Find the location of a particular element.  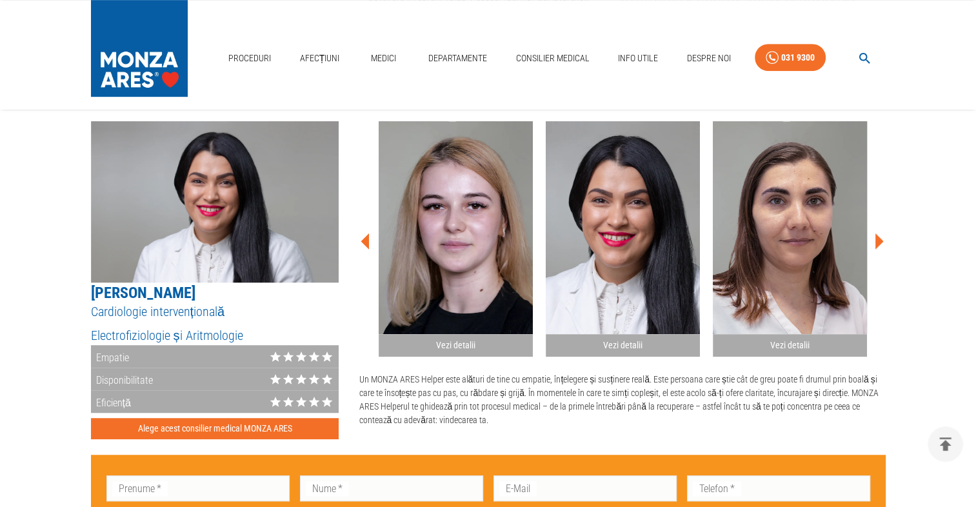

h5: Cardiologie intervențională is located at coordinates (215, 312).